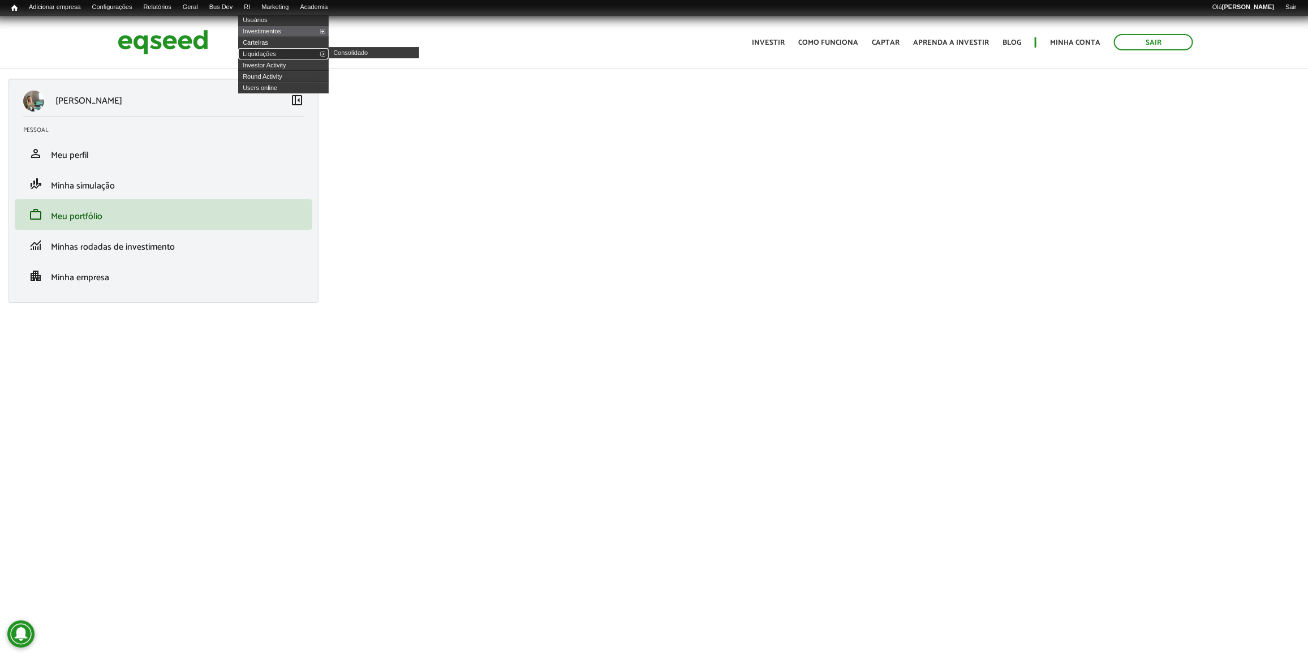  Describe the element at coordinates (164, 245) in the screenshot. I see `a: monitoringMinhas rodadas de investimento` at that location.